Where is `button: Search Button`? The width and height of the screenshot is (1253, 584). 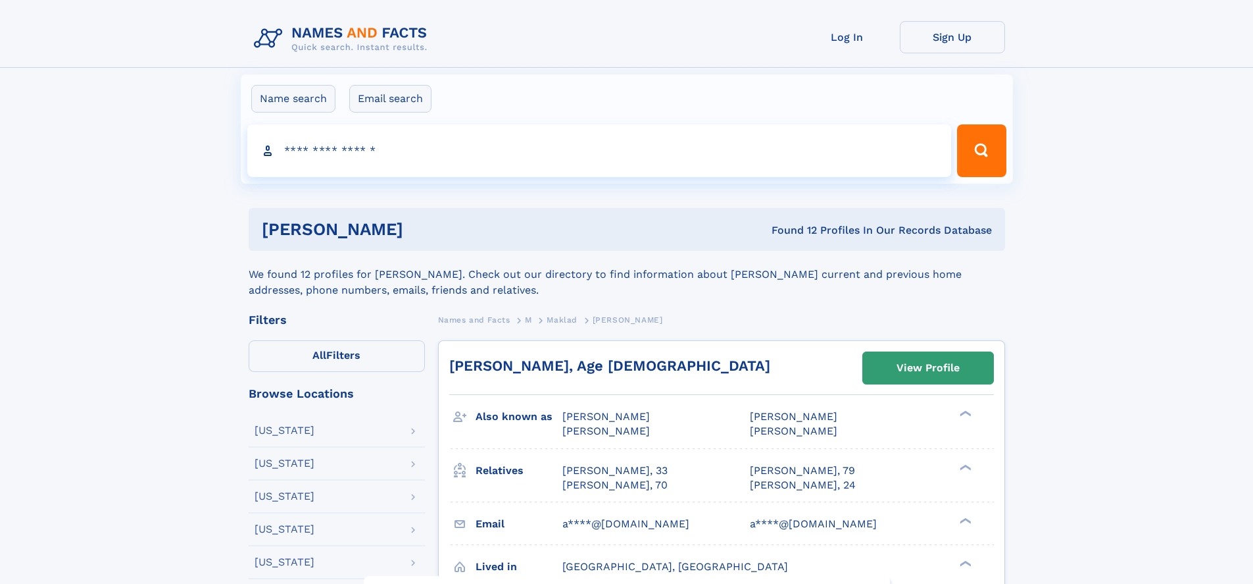 button: Search Button is located at coordinates (982, 151).